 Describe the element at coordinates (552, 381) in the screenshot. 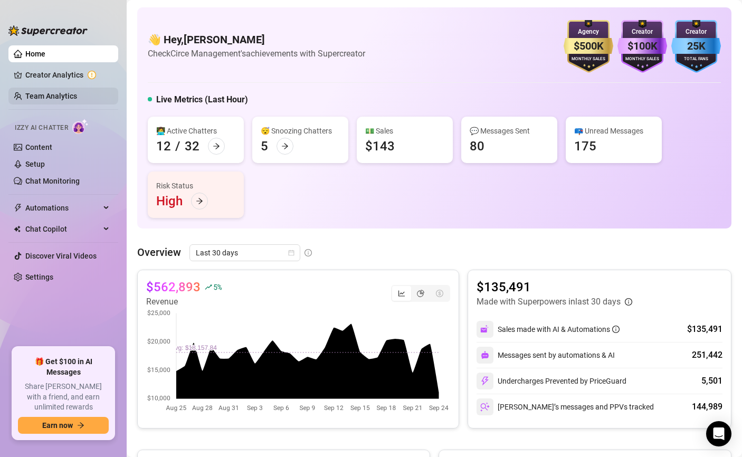

I see `div: Undercharges Prevented by PriceGuard` at that location.